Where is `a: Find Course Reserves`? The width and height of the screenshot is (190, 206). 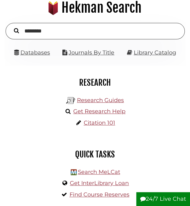
a: Find Course Reserves is located at coordinates (99, 194).